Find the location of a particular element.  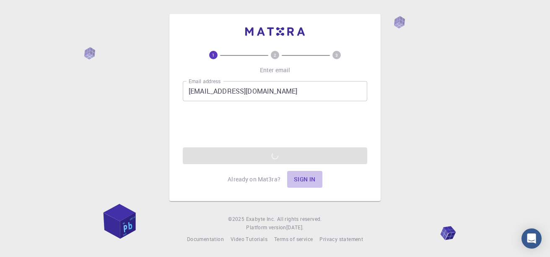

text: 1 is located at coordinates (213, 55).